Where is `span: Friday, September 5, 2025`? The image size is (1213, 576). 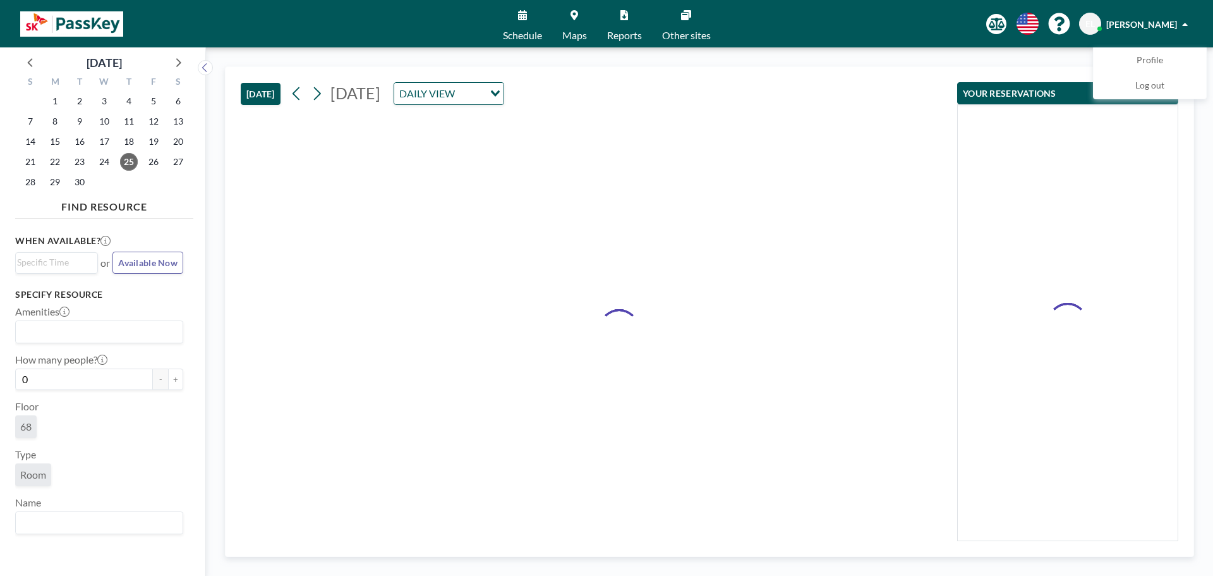
span: Friday, September 5, 2025 is located at coordinates (154, 101).